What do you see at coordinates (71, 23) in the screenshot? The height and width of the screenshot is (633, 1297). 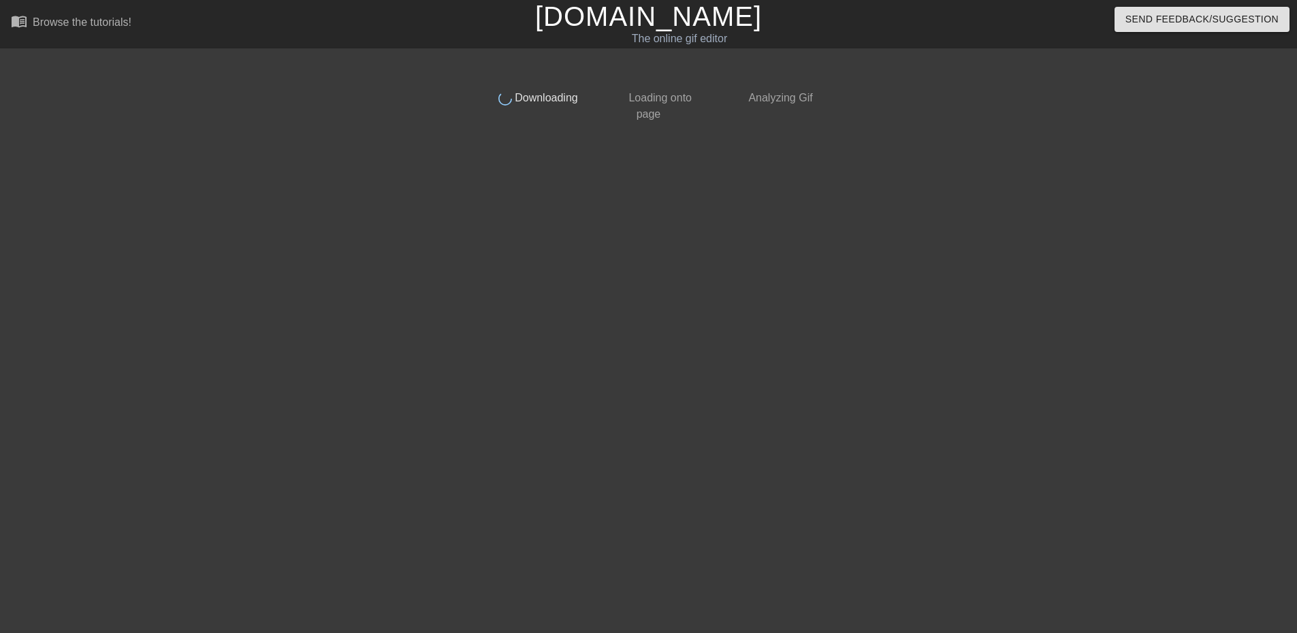 I see `a: Browse the tutorials!` at bounding box center [71, 23].